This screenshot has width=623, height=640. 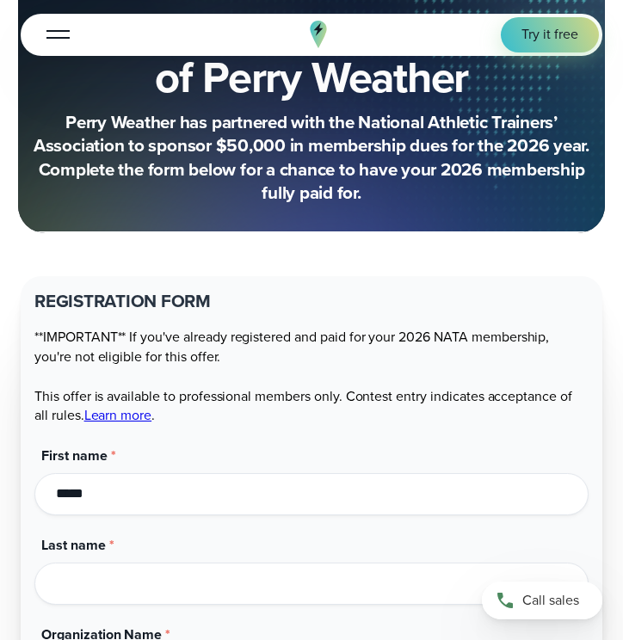 I want to click on a: Learn more, so click(x=118, y=415).